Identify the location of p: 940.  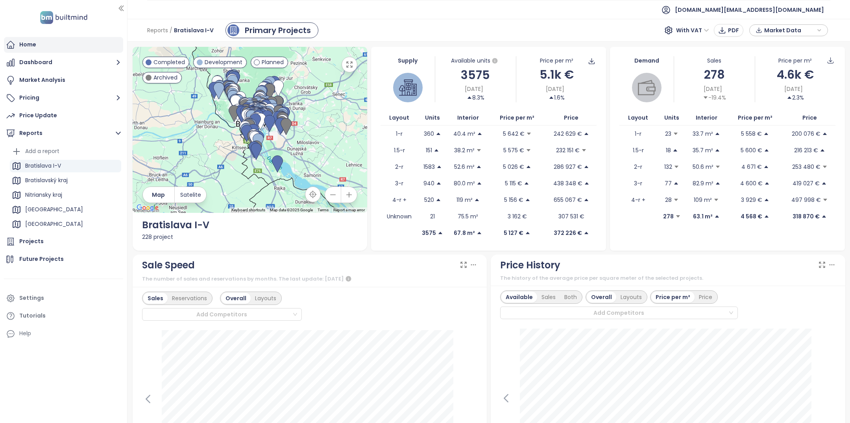
(429, 183).